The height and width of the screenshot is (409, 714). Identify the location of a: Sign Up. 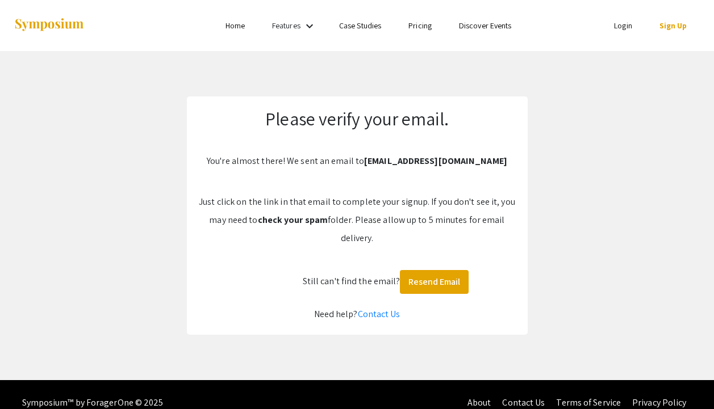
(673, 26).